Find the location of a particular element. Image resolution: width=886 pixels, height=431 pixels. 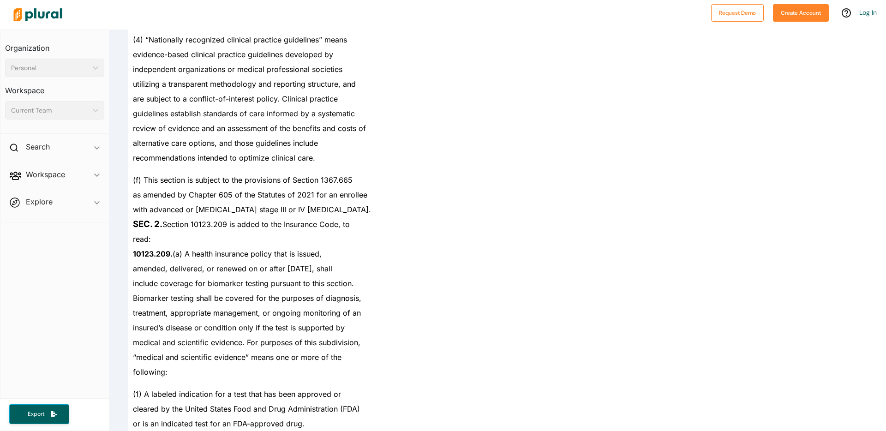

button: Request Demo is located at coordinates (737, 13).